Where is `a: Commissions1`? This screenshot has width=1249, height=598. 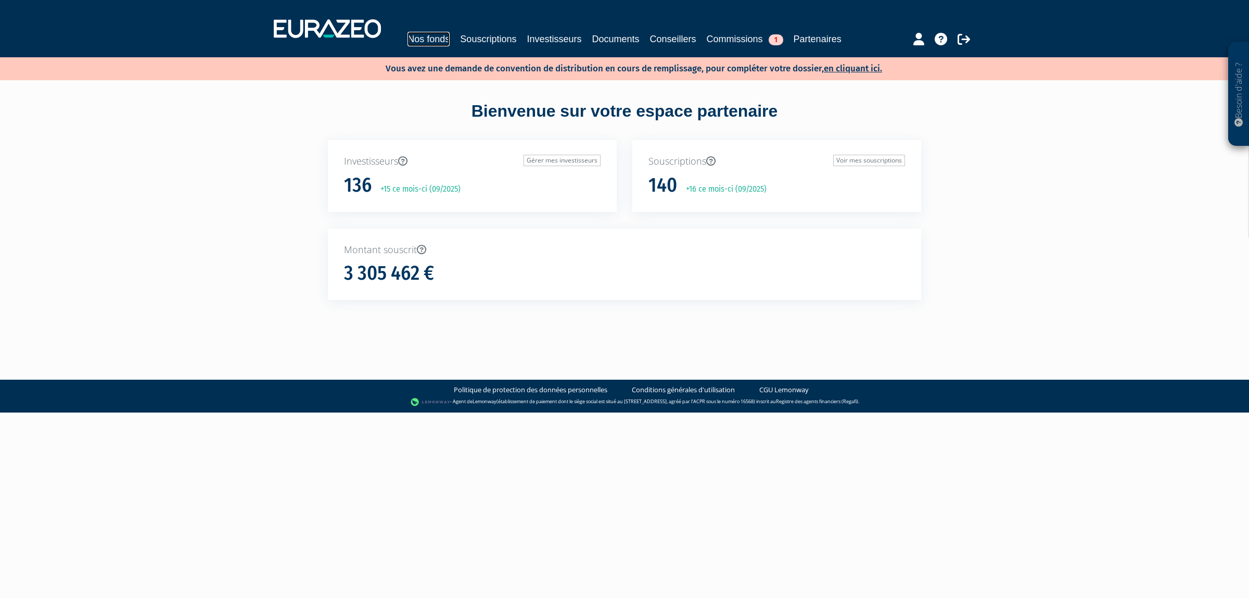 a: Commissions1 is located at coordinates (745, 39).